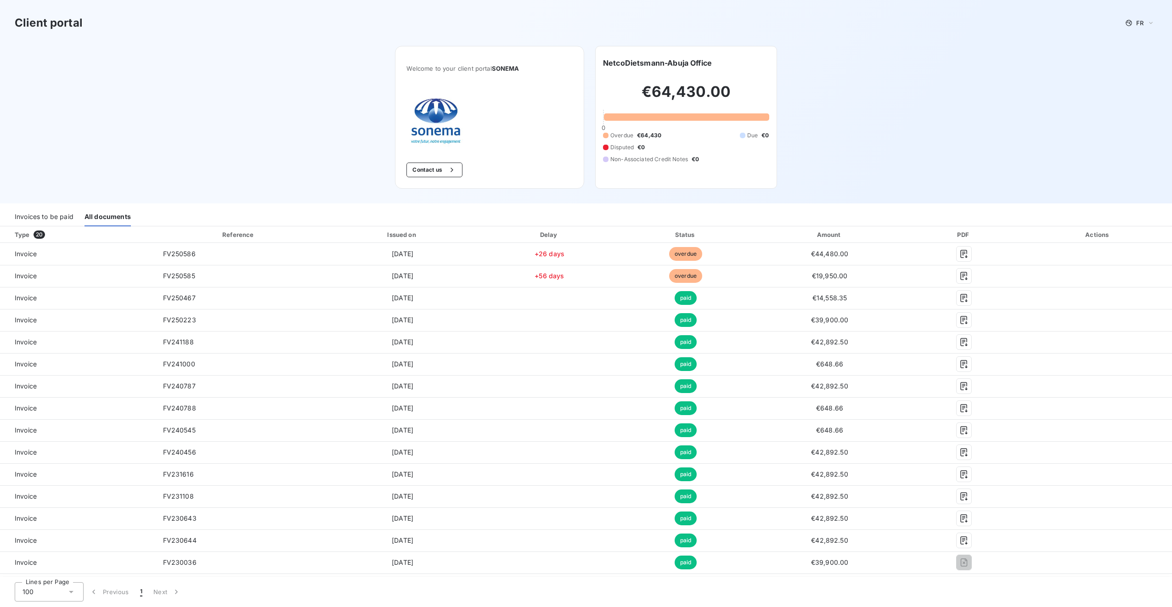 This screenshot has width=1172, height=607. Describe the element at coordinates (81, 235) in the screenshot. I see `div: Type` at that location.